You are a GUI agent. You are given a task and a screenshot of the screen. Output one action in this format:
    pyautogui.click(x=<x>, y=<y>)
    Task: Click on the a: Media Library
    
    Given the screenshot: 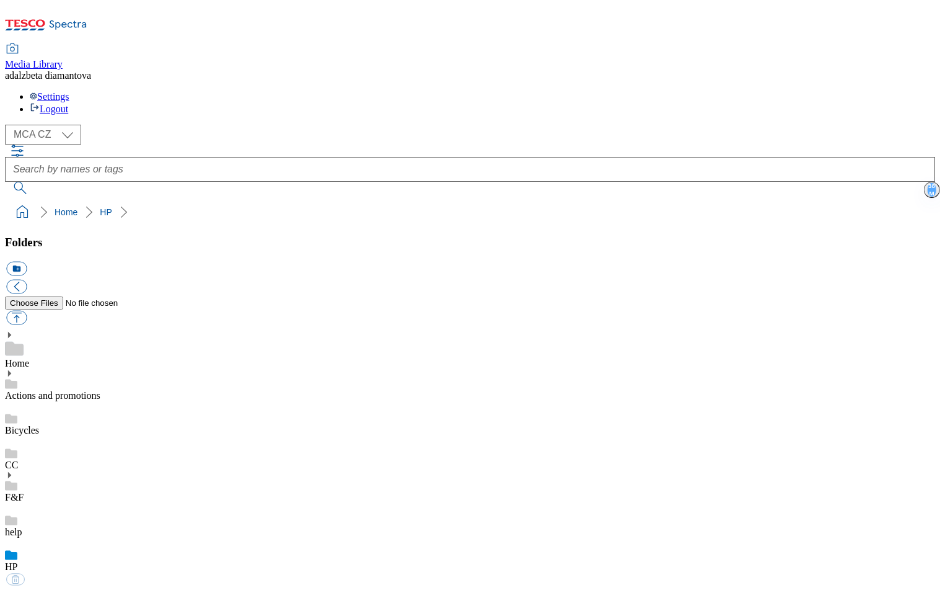 What is the action you would take?
    pyautogui.click(x=33, y=57)
    